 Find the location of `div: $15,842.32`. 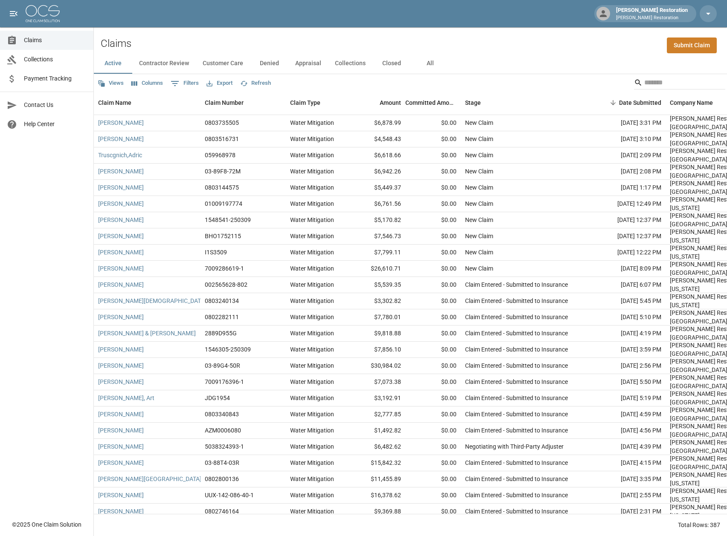

div: $15,842.32 is located at coordinates (377, 463).